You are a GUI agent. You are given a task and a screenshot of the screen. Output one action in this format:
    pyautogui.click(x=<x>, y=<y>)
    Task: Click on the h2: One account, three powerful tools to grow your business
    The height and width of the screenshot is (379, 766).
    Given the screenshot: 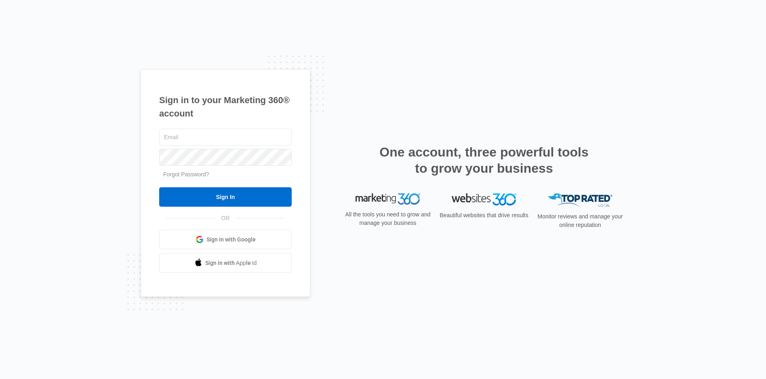 What is the action you would take?
    pyautogui.click(x=484, y=160)
    